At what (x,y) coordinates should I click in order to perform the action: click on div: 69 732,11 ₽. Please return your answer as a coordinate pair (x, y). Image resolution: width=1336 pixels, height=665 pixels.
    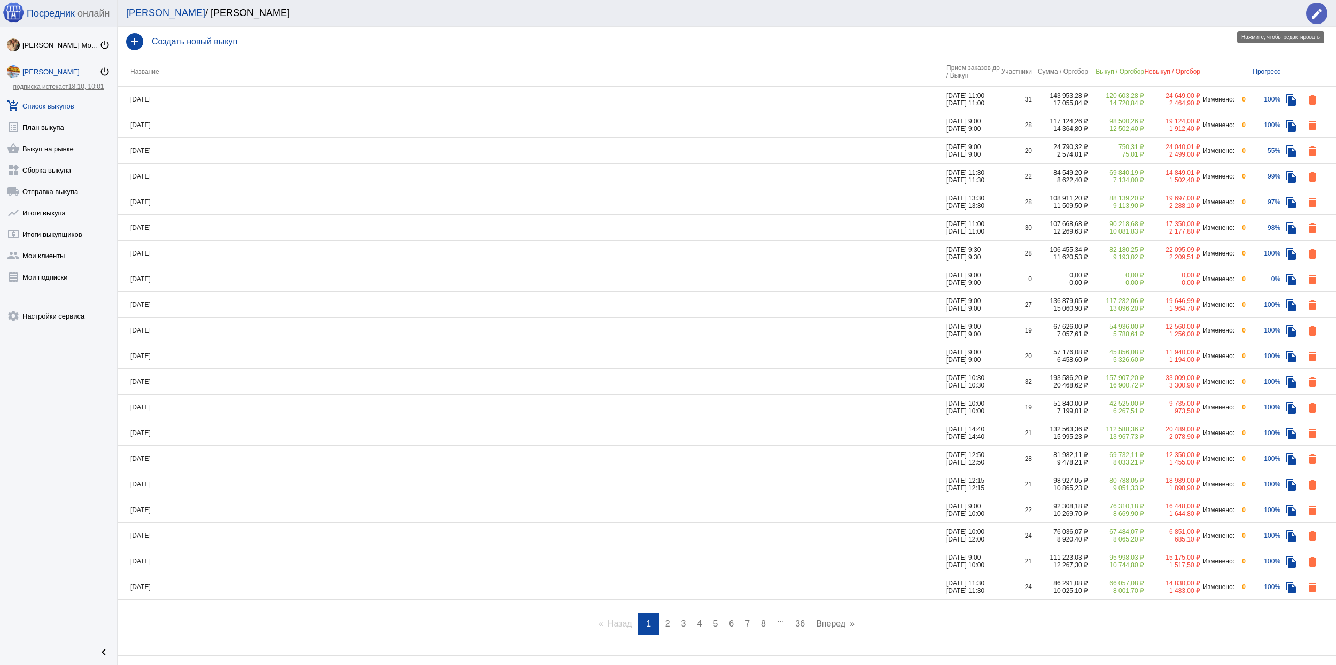
    Looking at the image, I should click on (1116, 455).